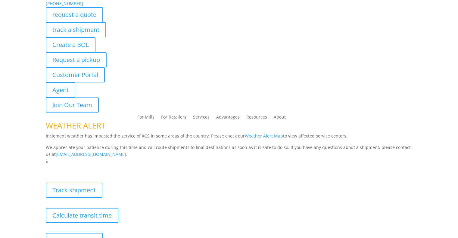  What do you see at coordinates (229, 162) in the screenshot?
I see `p: x` at bounding box center [229, 162].